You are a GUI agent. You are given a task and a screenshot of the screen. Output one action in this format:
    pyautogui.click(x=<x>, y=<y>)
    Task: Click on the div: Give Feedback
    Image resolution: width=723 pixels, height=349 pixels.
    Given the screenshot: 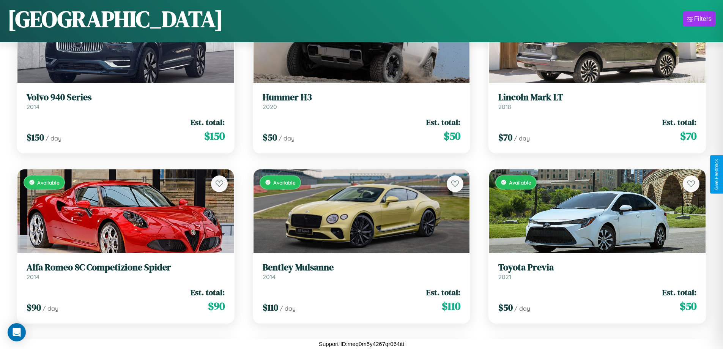 What is the action you would take?
    pyautogui.click(x=716, y=174)
    